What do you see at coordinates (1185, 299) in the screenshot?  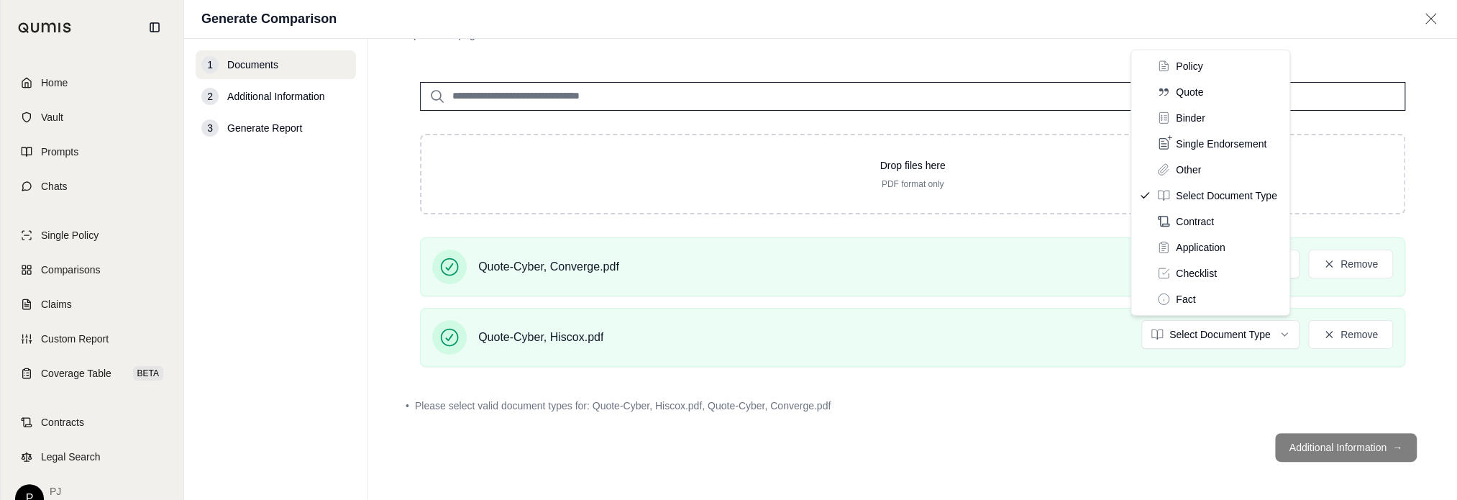 I see `span: Fact` at bounding box center [1185, 299].